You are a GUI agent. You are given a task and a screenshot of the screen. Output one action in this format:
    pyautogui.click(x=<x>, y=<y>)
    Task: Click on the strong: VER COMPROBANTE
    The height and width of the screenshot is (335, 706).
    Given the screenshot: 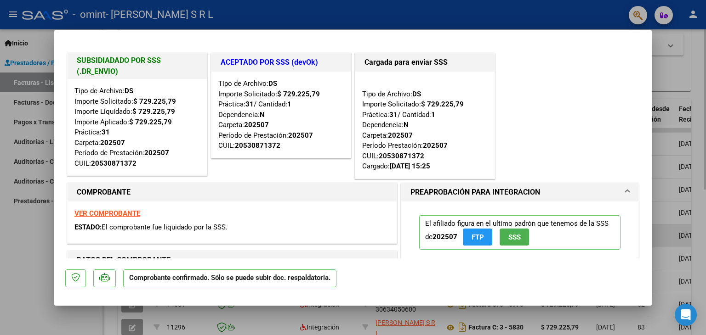 What is the action you would take?
    pyautogui.click(x=107, y=214)
    